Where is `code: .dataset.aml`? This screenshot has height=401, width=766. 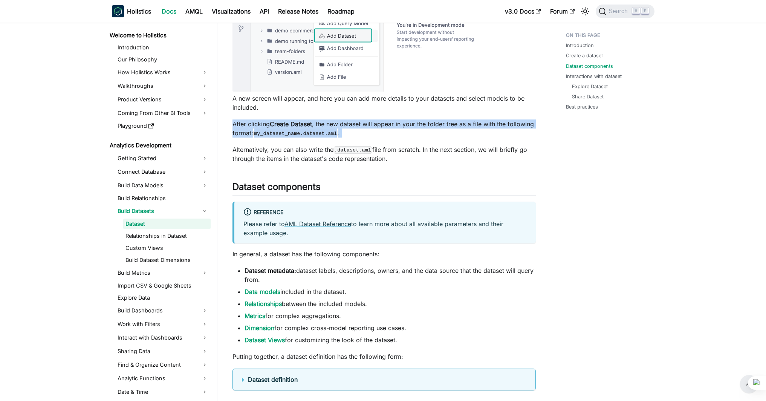
code: .dataset.aml is located at coordinates (353, 150).